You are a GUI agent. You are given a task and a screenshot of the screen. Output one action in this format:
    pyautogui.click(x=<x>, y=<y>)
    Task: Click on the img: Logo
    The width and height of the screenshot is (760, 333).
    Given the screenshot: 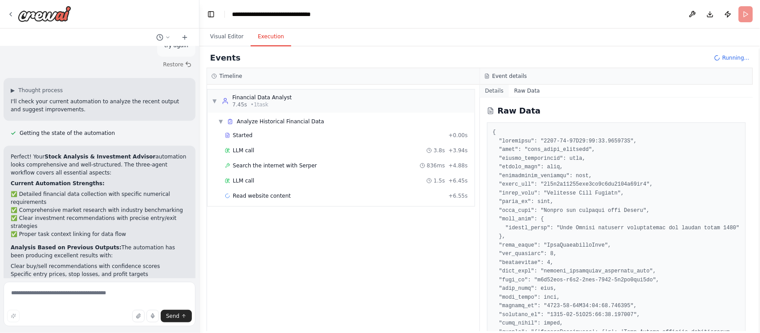 What is the action you would take?
    pyautogui.click(x=45, y=14)
    